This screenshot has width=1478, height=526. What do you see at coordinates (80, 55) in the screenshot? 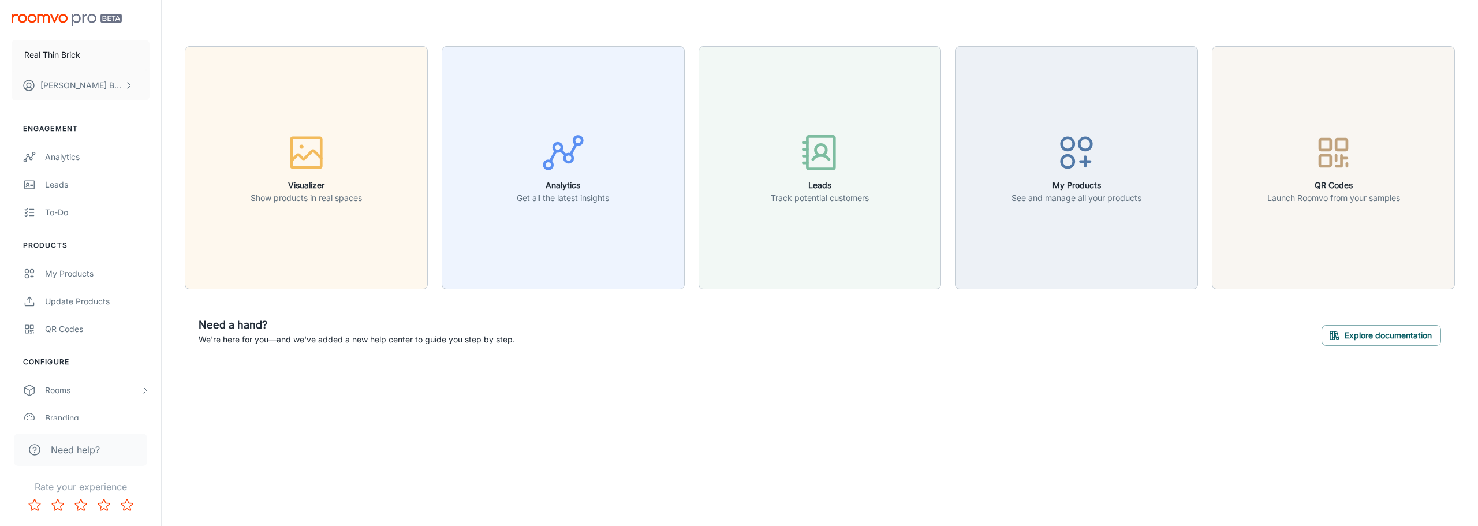
I see `button: Real Thin Brick` at bounding box center [80, 55].